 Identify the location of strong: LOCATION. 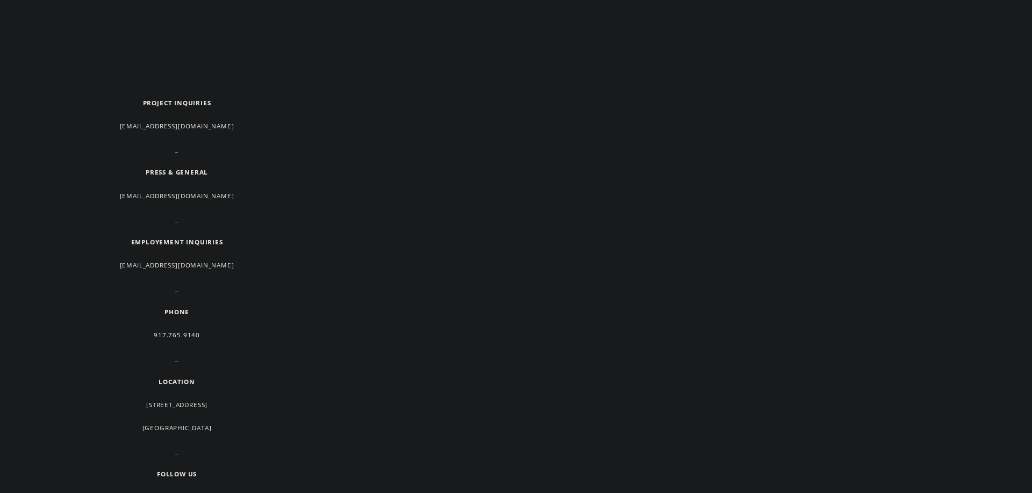
(177, 382).